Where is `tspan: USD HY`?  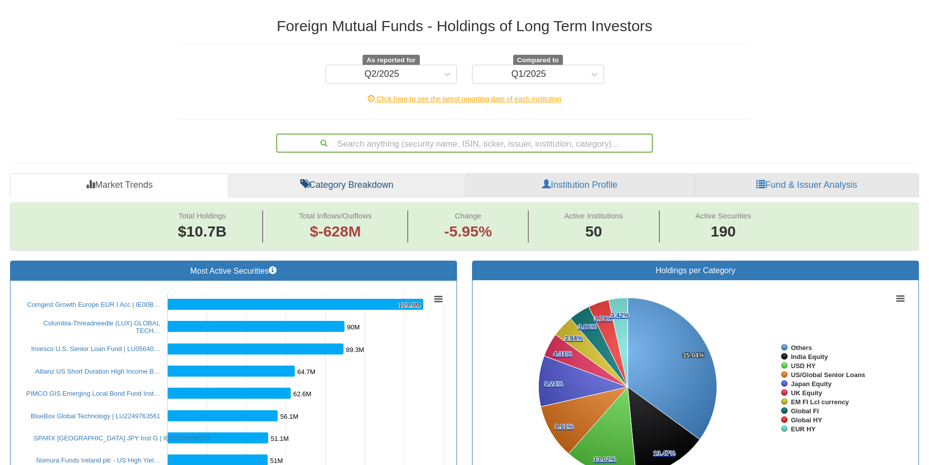 tspan: USD HY is located at coordinates (803, 366).